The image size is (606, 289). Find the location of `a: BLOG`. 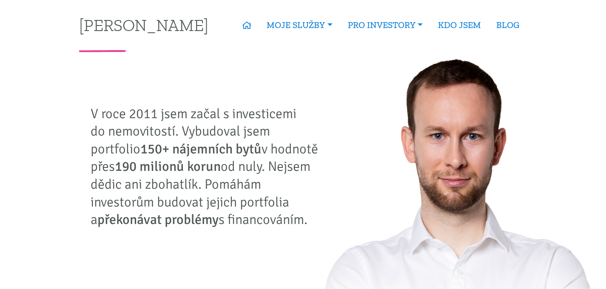

a: BLOG is located at coordinates (508, 25).